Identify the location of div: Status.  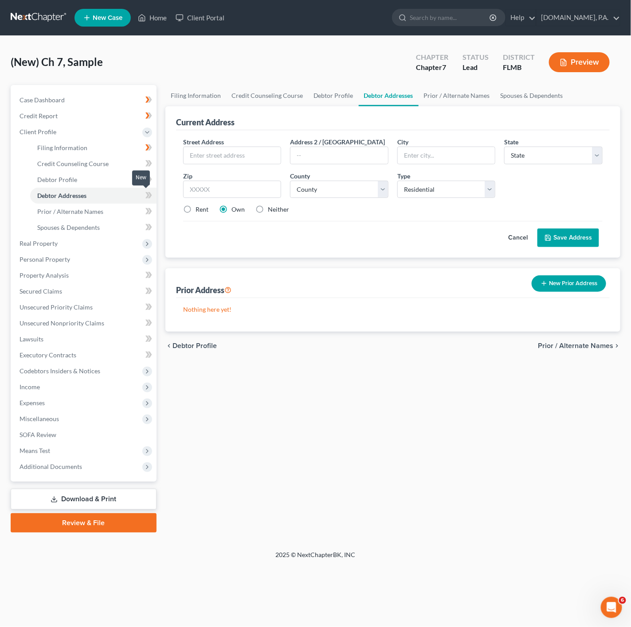
(475, 57).